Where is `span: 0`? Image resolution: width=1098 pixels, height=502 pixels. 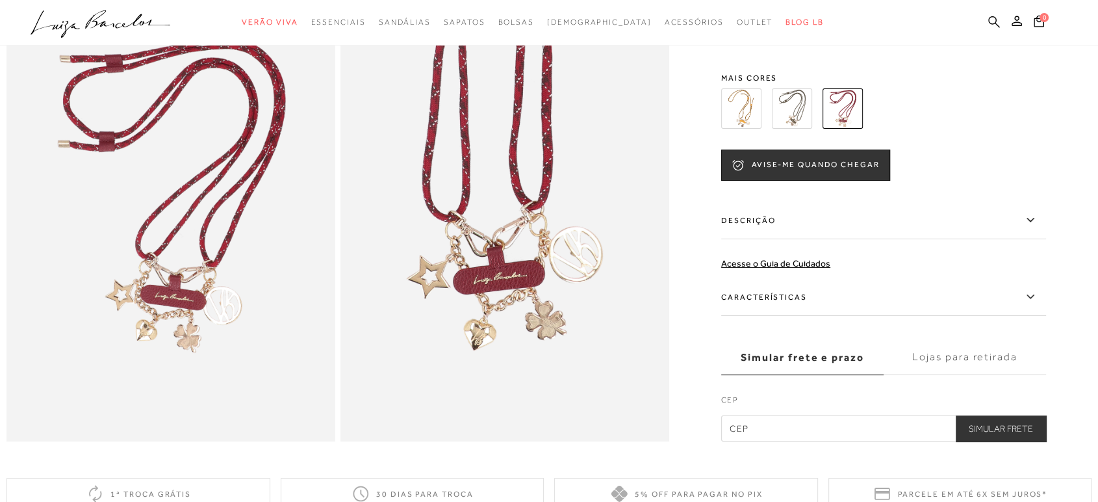
span: 0 is located at coordinates (1044, 18).